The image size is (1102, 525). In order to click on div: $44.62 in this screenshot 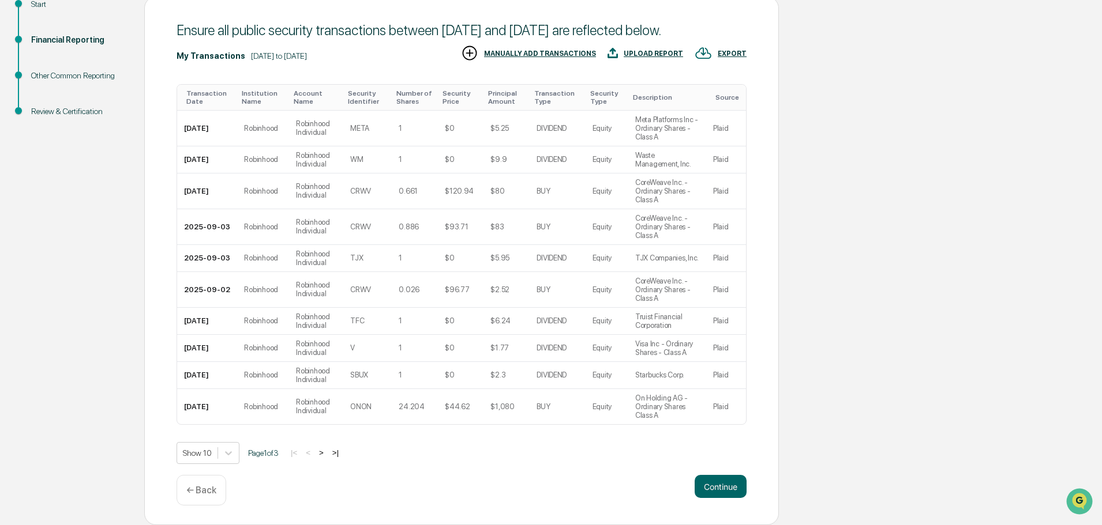, I will do `click(457, 407)`.